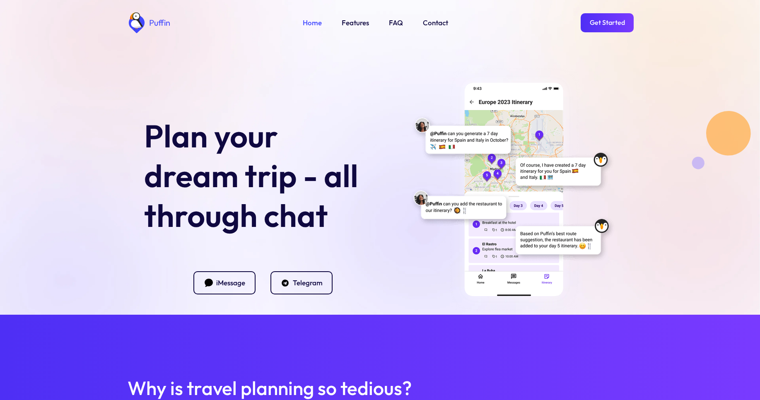  I want to click on img: Icon of an iMessage bubble., so click(208, 283).